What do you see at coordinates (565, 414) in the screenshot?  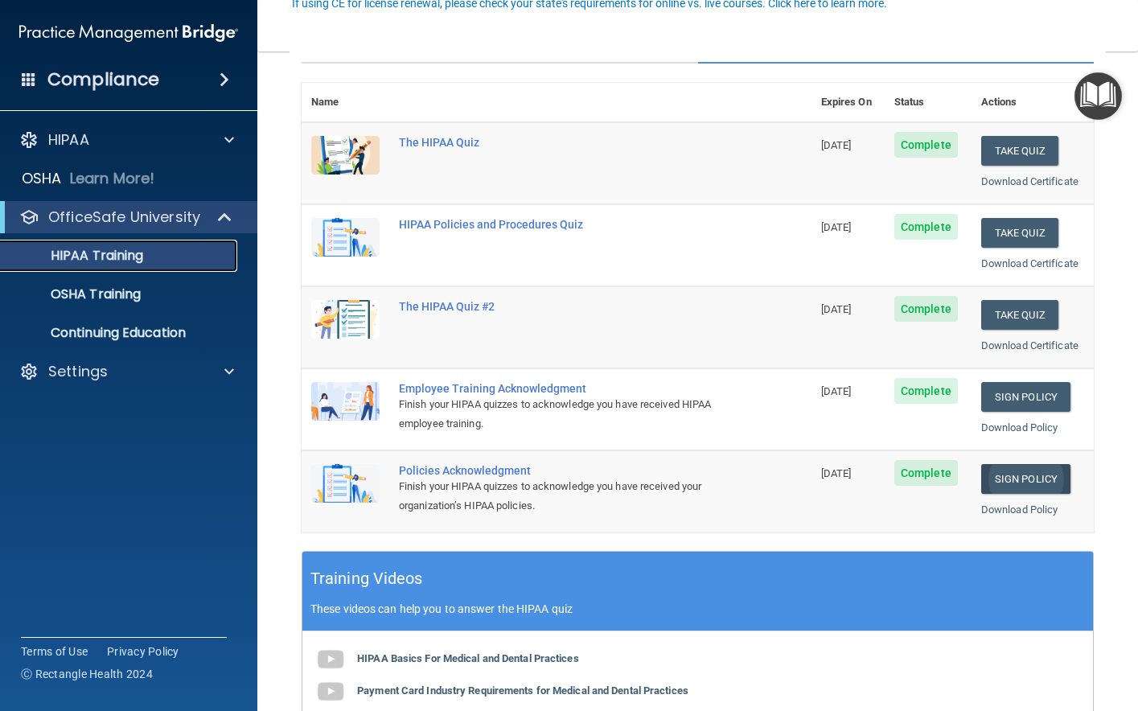 I see `div: Finish your HIPAA quizzes to acknowledge you have received HIPAA employee training.` at bounding box center [565, 414].